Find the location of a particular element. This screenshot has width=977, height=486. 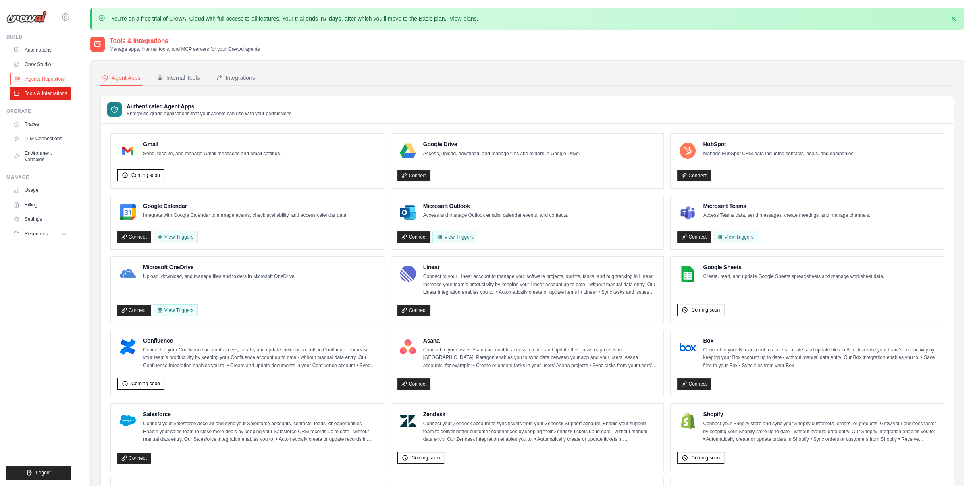

h4: Asana is located at coordinates (540, 340).